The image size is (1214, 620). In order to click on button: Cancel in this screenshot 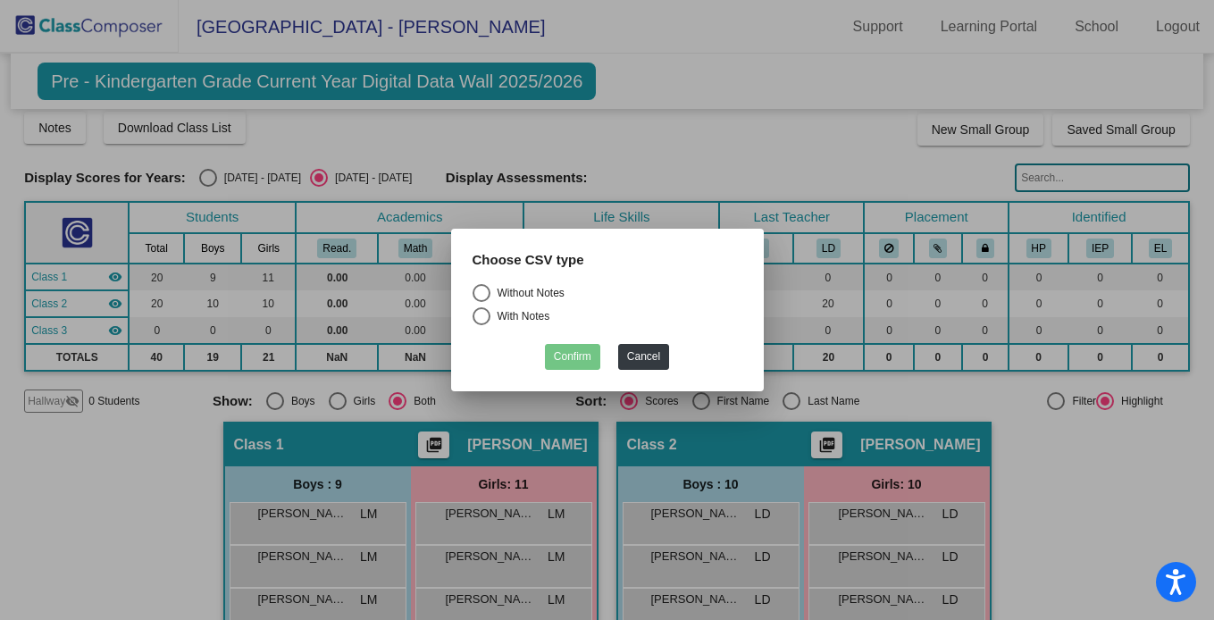, I will do `click(643, 356)`.